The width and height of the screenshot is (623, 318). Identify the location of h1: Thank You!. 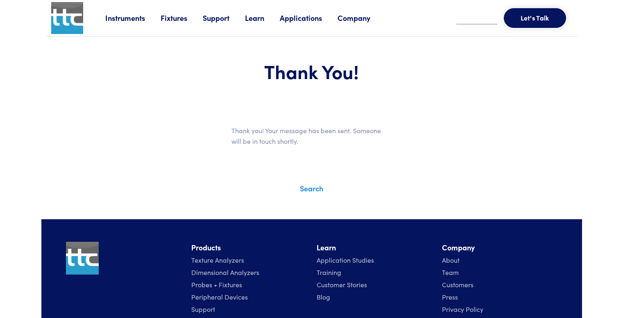
(312, 71).